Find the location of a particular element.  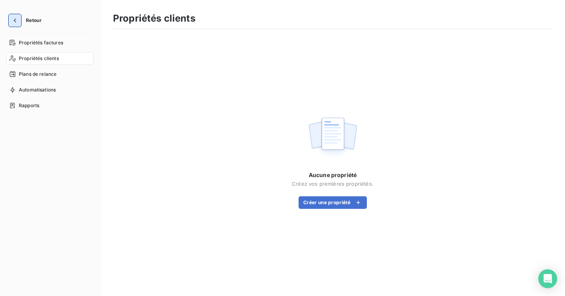

div: Open Intercom Messenger is located at coordinates (548, 279).